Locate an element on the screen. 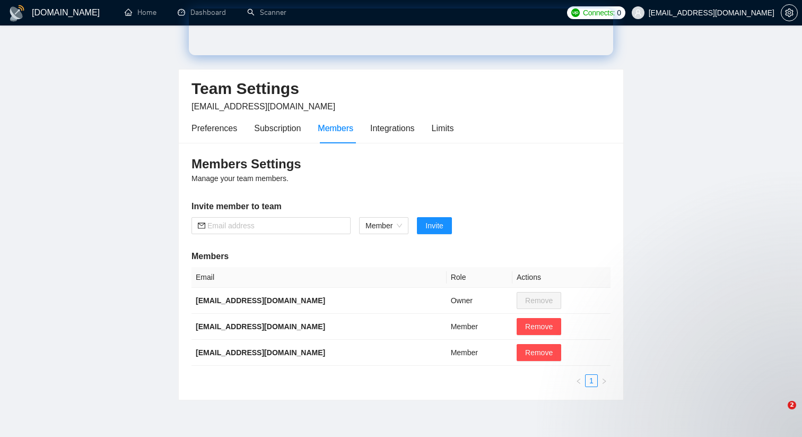  span: mail is located at coordinates (202, 225).